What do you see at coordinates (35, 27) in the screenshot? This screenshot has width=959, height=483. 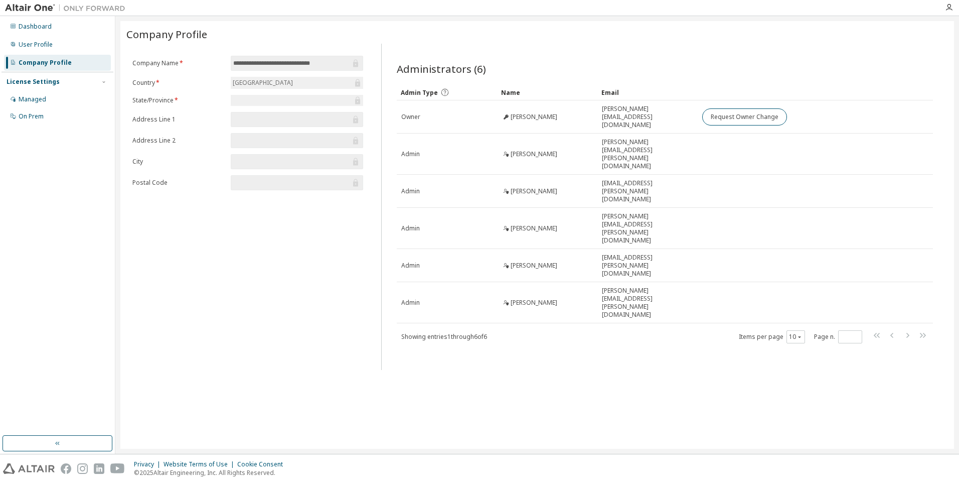 I see `div: Dashboard` at bounding box center [35, 27].